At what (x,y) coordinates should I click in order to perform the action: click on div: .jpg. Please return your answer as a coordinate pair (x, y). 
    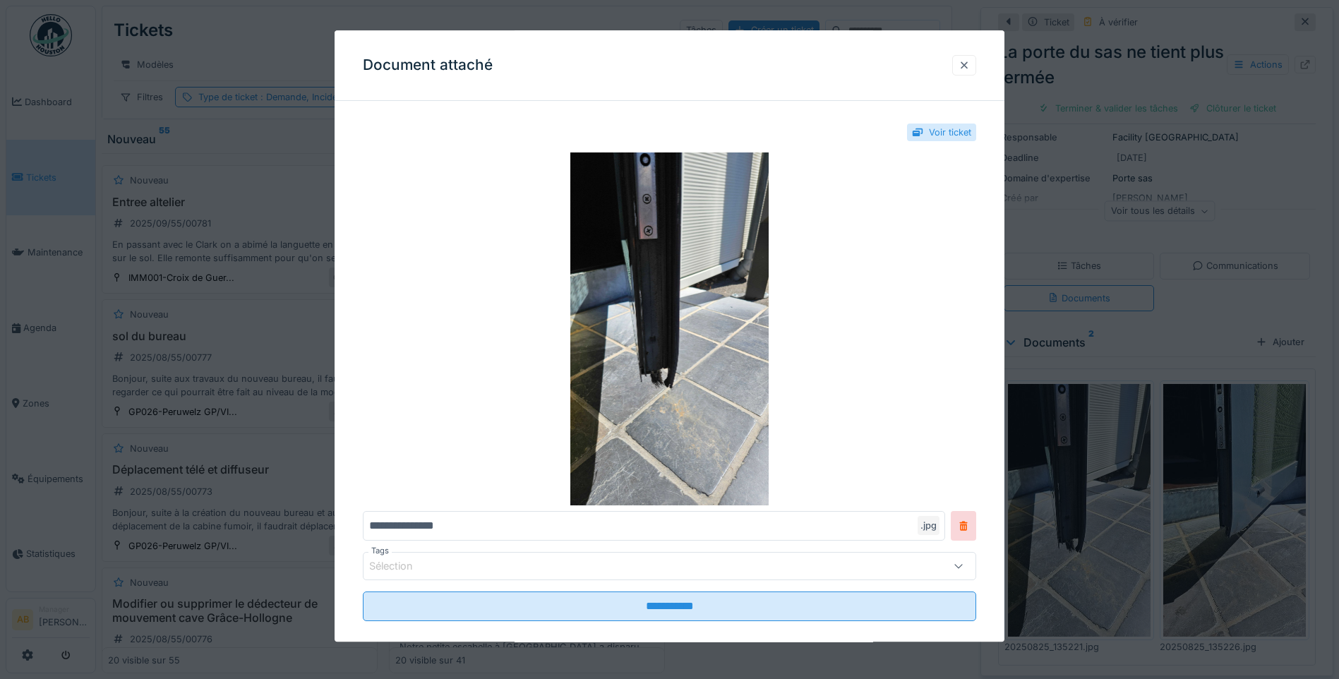
    Looking at the image, I should click on (928, 525).